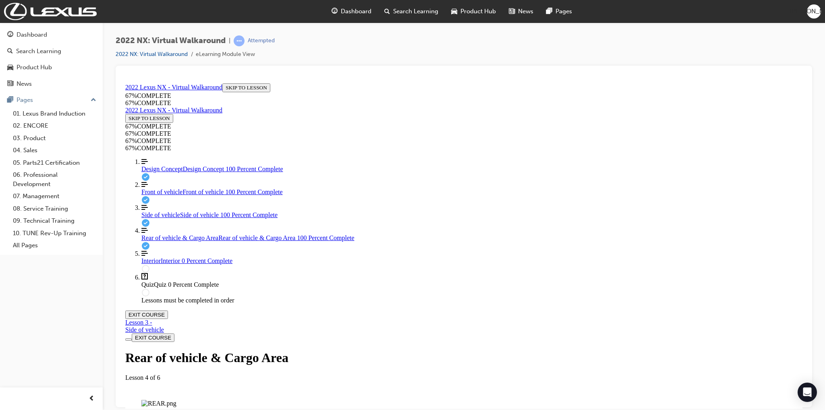  What do you see at coordinates (66, 220) in the screenshot?
I see `span: Lessons must be completed in order` at bounding box center [66, 220].